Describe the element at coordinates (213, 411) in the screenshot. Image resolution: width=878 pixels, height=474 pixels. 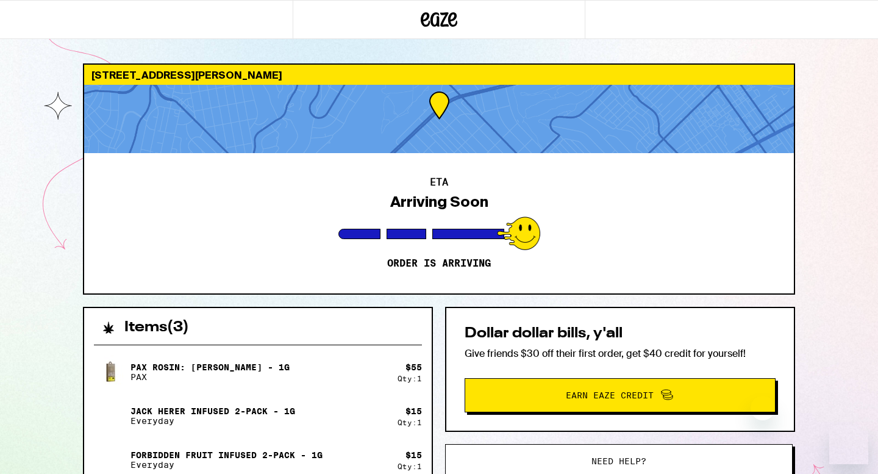
I see `p: Jack Herer Infused 2-Pack - 1g` at that location.